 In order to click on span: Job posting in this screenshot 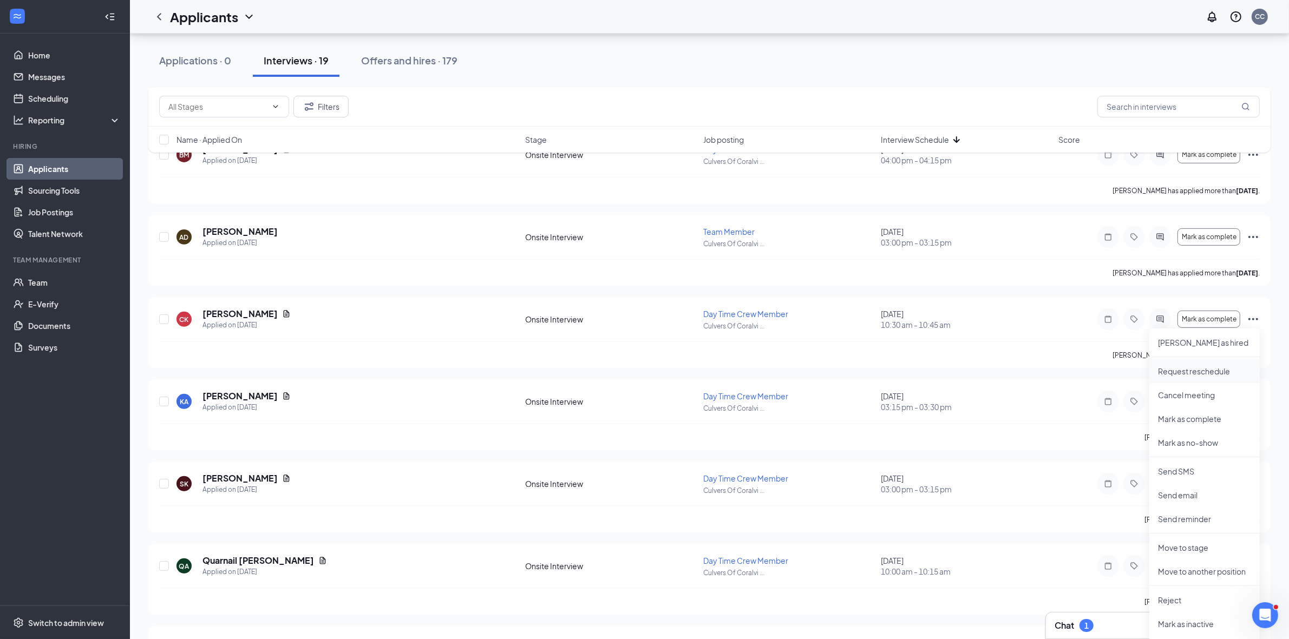, I will do `click(723, 140)`.